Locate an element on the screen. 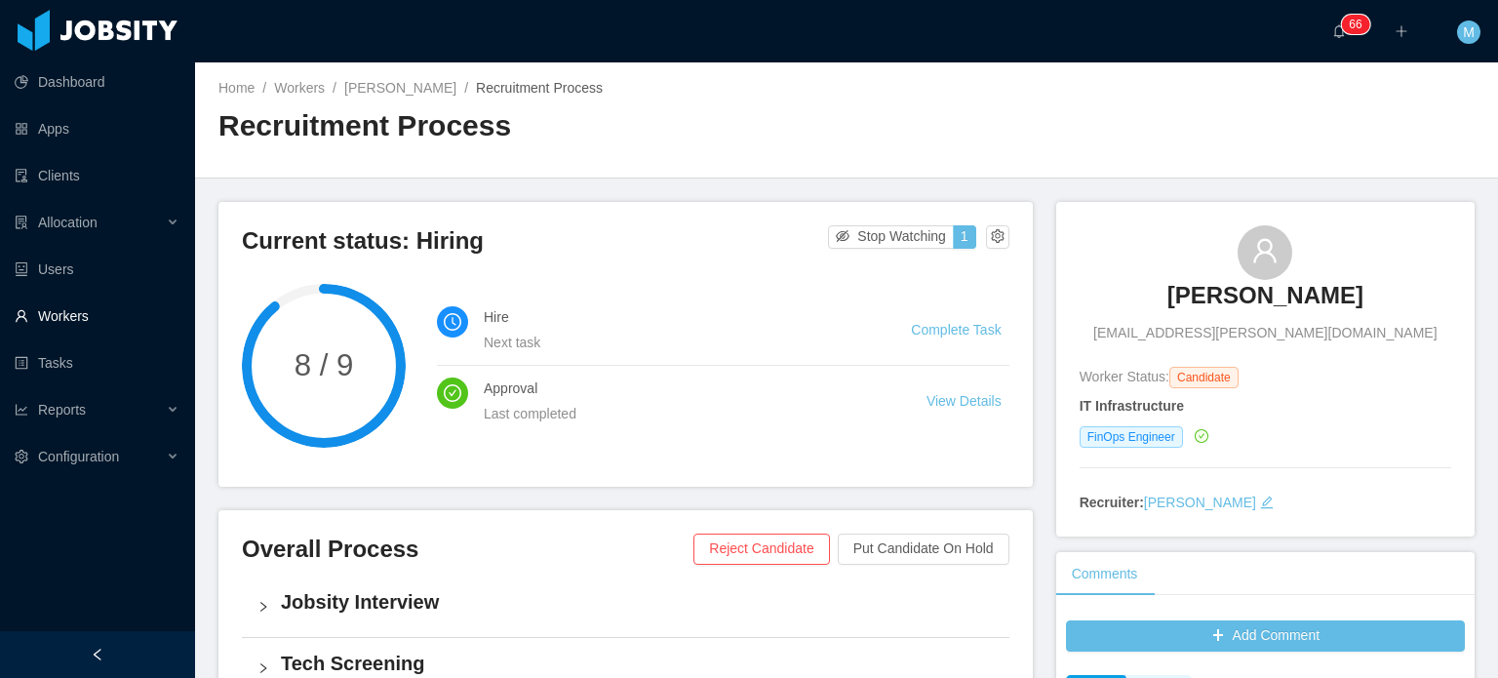 This screenshot has width=1498, height=678. h4: Approval is located at coordinates (682, 388).